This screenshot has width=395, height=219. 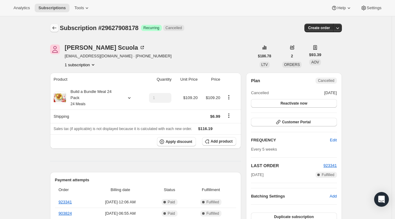 What do you see at coordinates (315, 62) in the screenshot?
I see `span: AOV` at bounding box center [315, 62].